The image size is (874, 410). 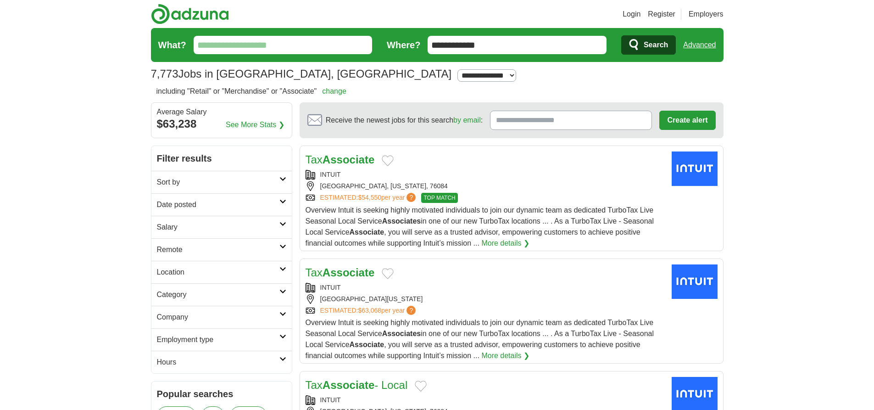 I want to click on a: ESTIMATED:$54,550per year?, so click(x=369, y=198).